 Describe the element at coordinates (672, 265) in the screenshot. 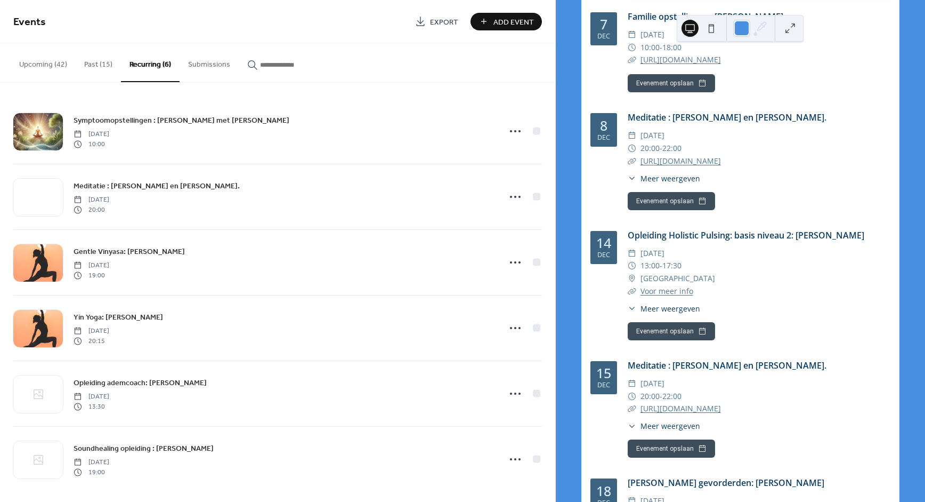

I see `span: 17:30` at that location.